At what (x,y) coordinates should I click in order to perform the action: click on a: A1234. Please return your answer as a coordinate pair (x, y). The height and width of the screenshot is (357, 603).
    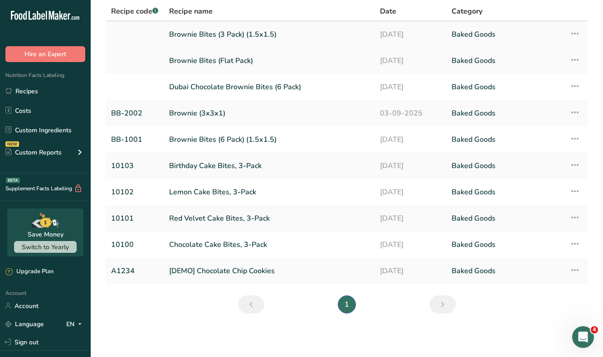
    Looking at the image, I should click on (135, 271).